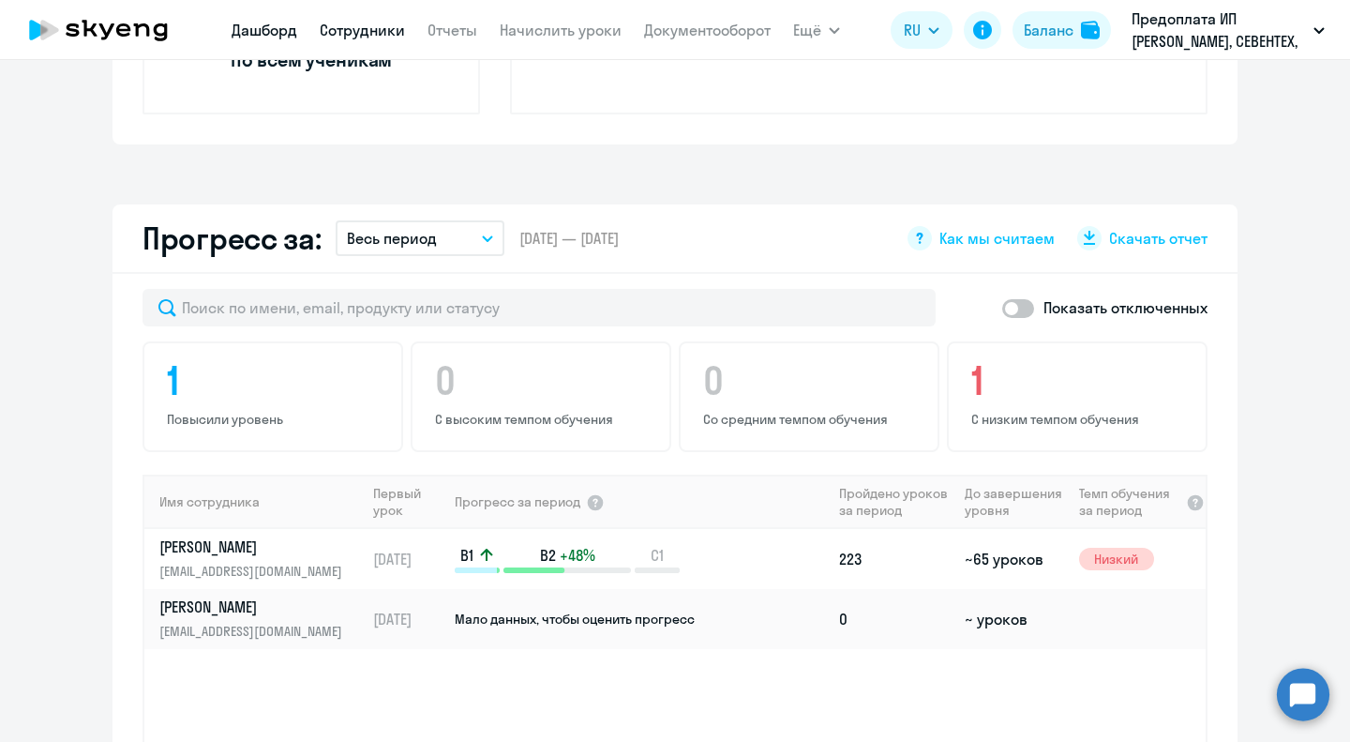  I want to click on span: Как мы считаем, so click(997, 238).